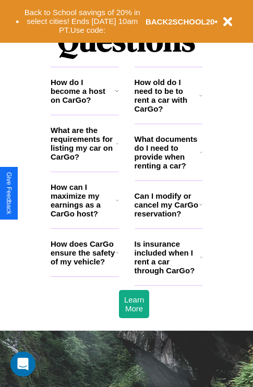 The image size is (253, 387). What do you see at coordinates (167, 257) in the screenshot?
I see `h3: Is insurance included when I rent a car through CarGo?` at bounding box center [167, 257].